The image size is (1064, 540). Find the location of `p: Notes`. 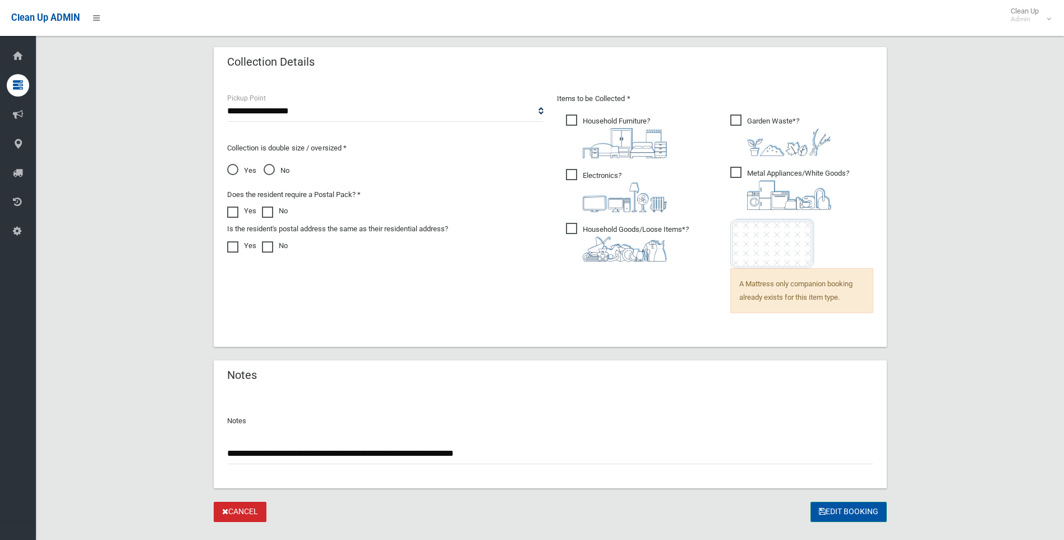

p: Notes is located at coordinates (550, 421).